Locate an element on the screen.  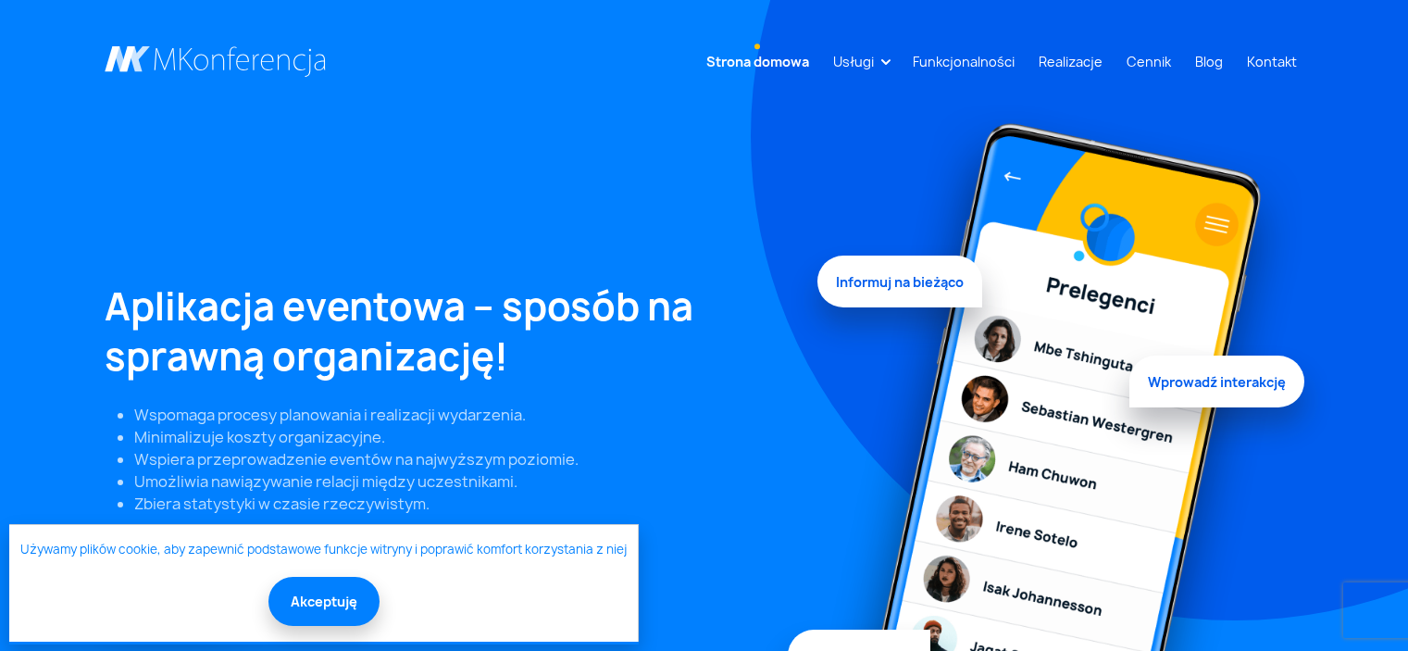
a: Blog is located at coordinates (1209, 61).